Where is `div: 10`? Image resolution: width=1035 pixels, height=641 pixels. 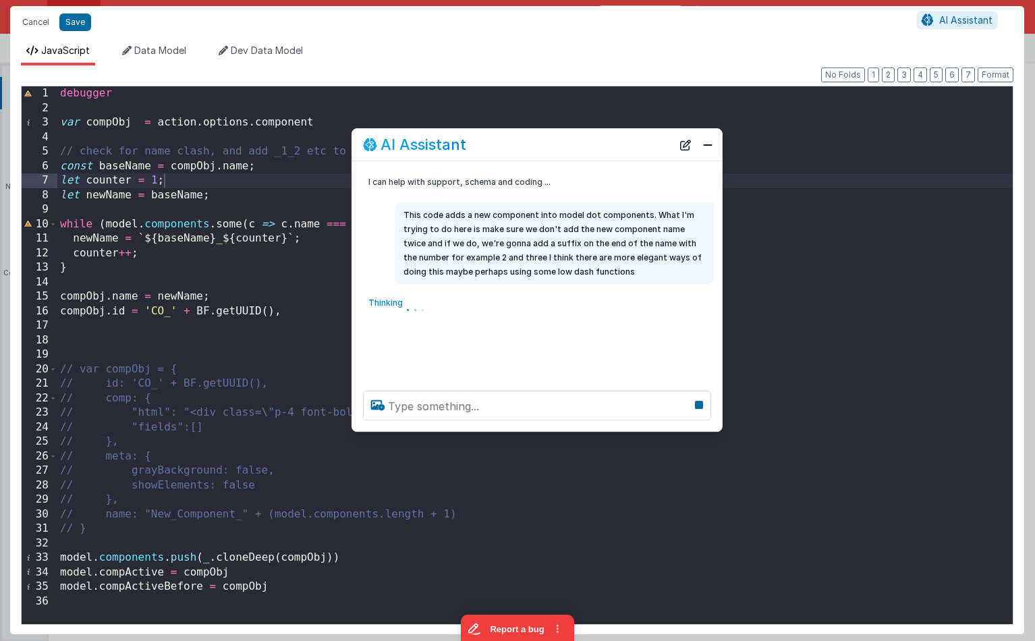 div: 10 is located at coordinates (39, 225).